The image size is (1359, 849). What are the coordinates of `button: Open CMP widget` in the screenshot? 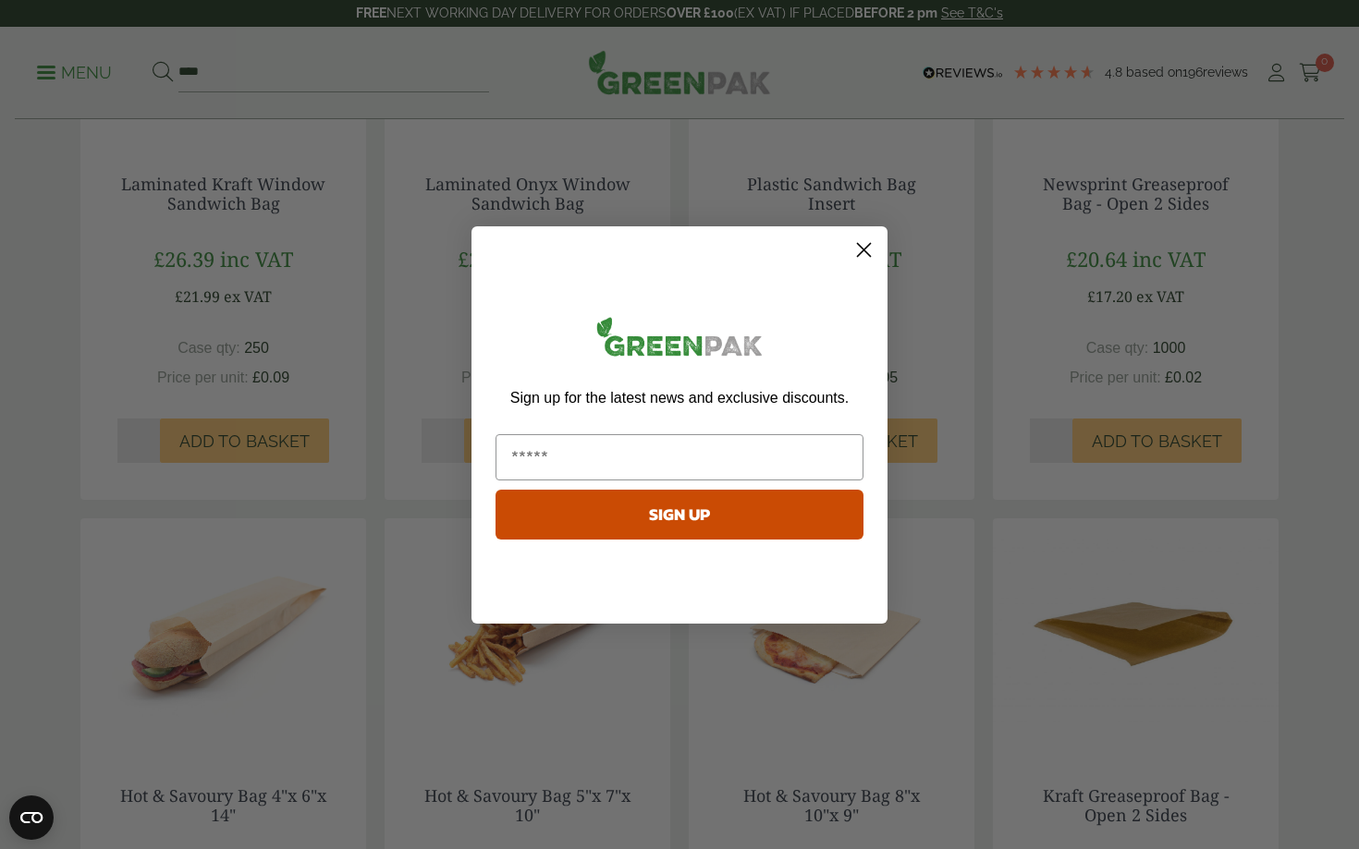 It's located at (31, 818).